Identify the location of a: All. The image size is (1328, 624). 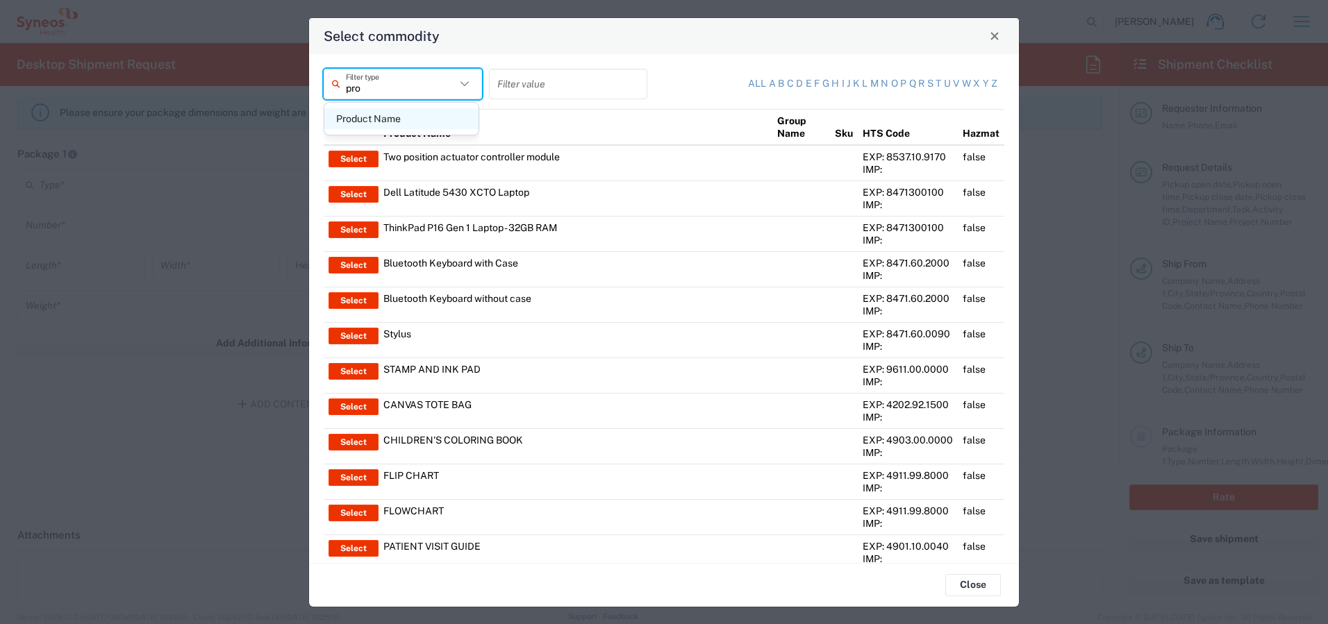
(757, 84).